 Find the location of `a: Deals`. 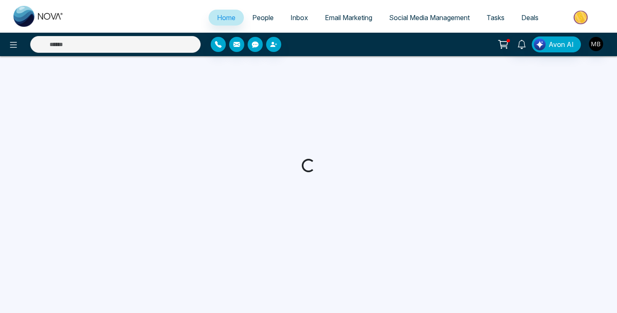

a: Deals is located at coordinates (529, 18).